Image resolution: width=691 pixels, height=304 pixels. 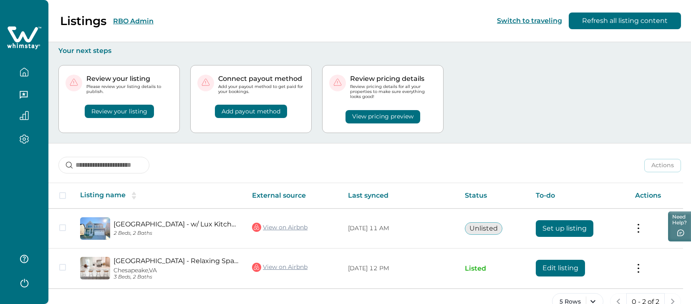 What do you see at coordinates (663, 166) in the screenshot?
I see `button: Actions` at bounding box center [663, 166].